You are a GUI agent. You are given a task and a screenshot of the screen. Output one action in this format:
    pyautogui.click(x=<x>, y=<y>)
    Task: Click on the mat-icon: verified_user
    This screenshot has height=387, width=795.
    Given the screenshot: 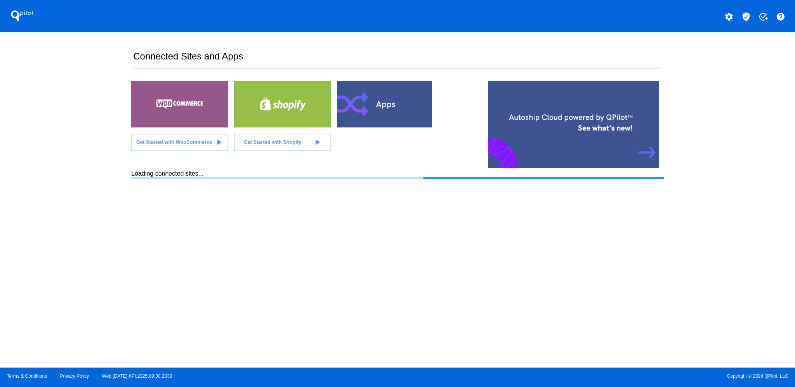 What is the action you would take?
    pyautogui.click(x=746, y=17)
    